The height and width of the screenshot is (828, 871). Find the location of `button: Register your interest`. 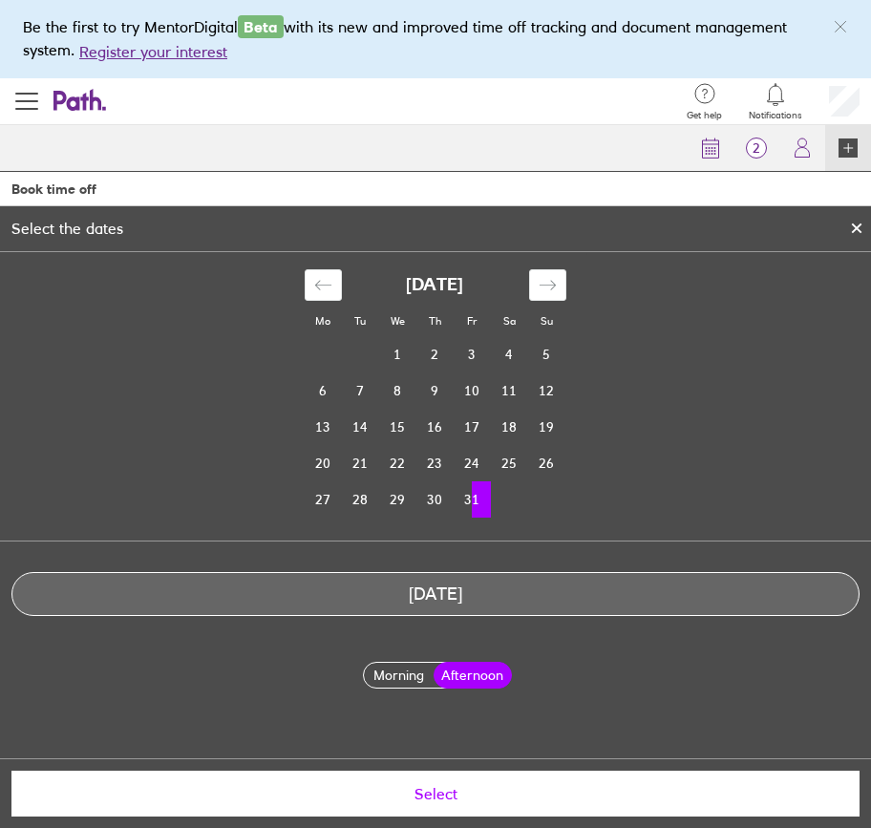

button: Register your interest is located at coordinates (153, 52).